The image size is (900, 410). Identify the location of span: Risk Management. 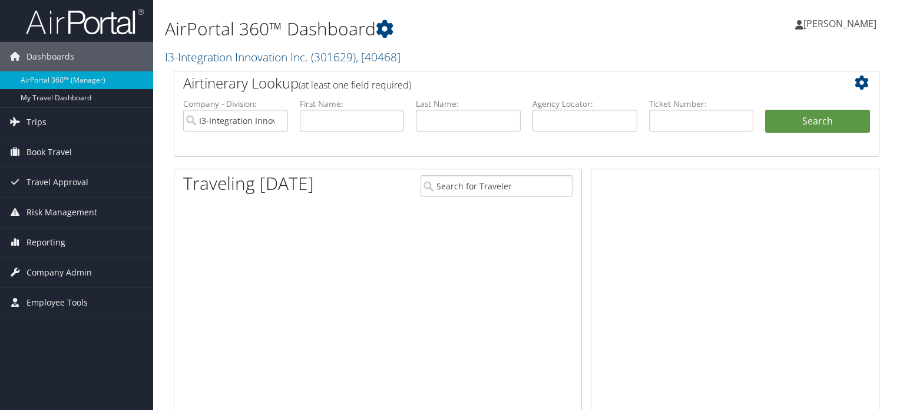
(62, 212).